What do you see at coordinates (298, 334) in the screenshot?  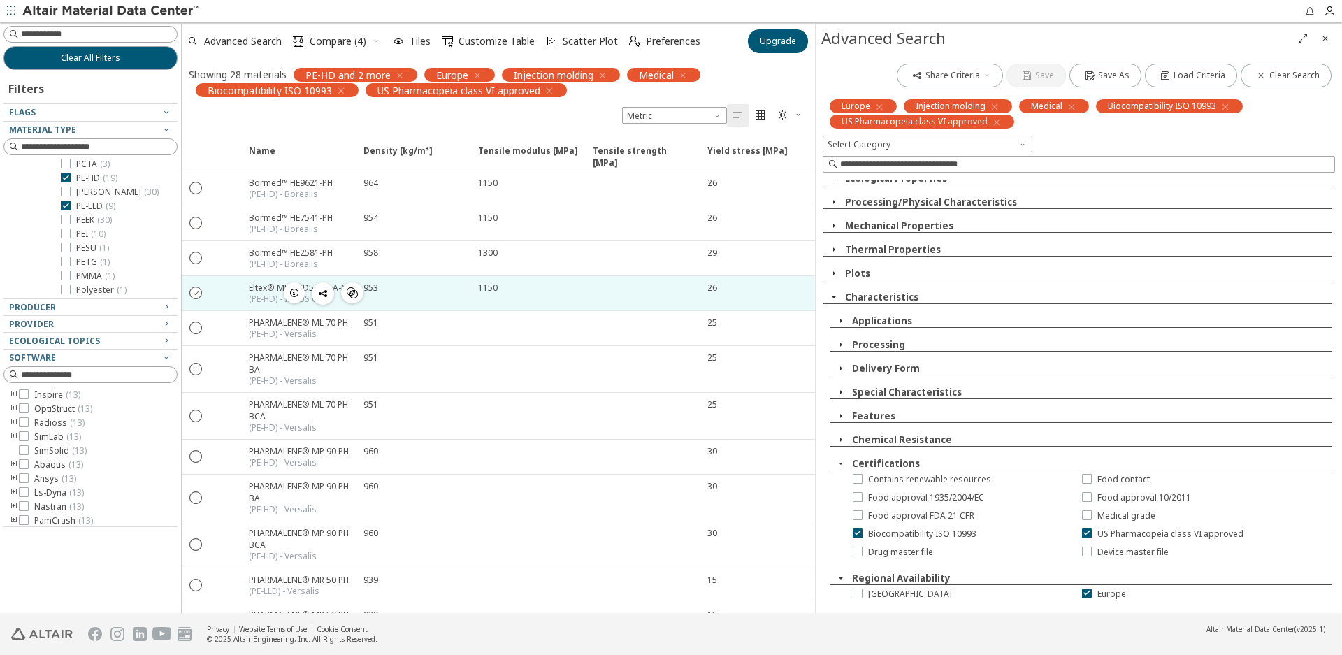 I see `div: (PE-HD) - Versalis` at bounding box center [298, 334].